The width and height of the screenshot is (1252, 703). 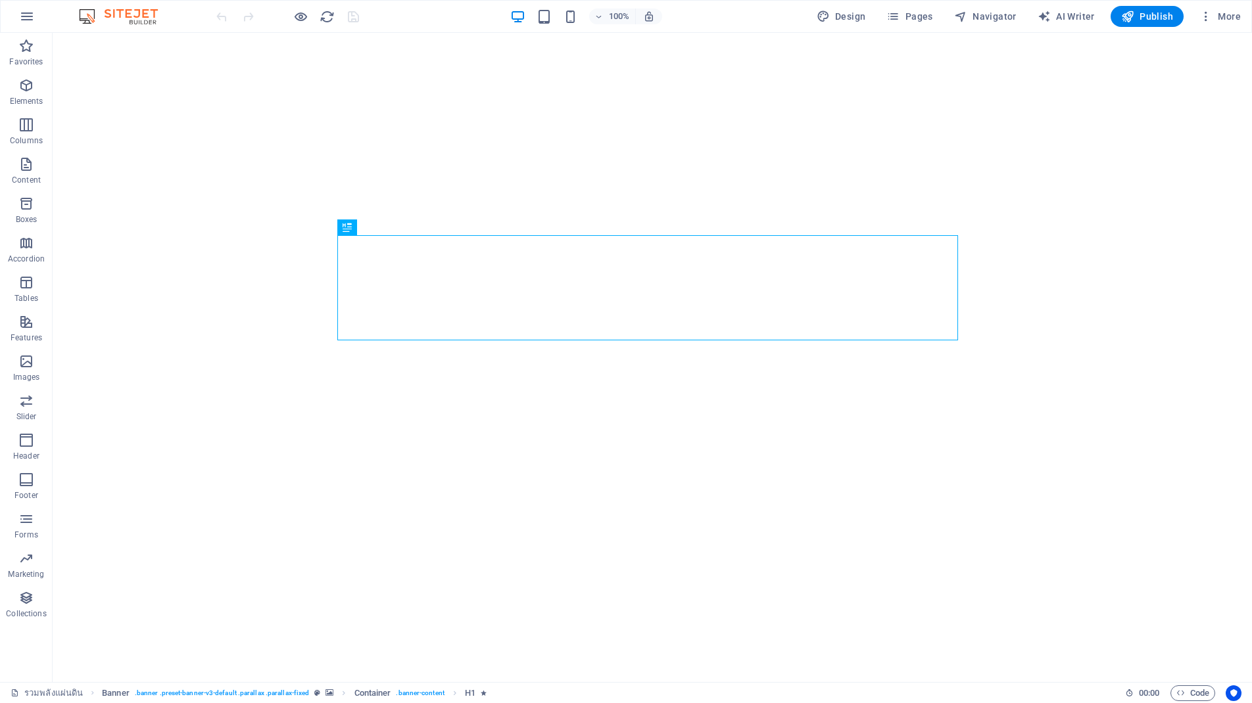 I want to click on i: Reload page, so click(x=327, y=16).